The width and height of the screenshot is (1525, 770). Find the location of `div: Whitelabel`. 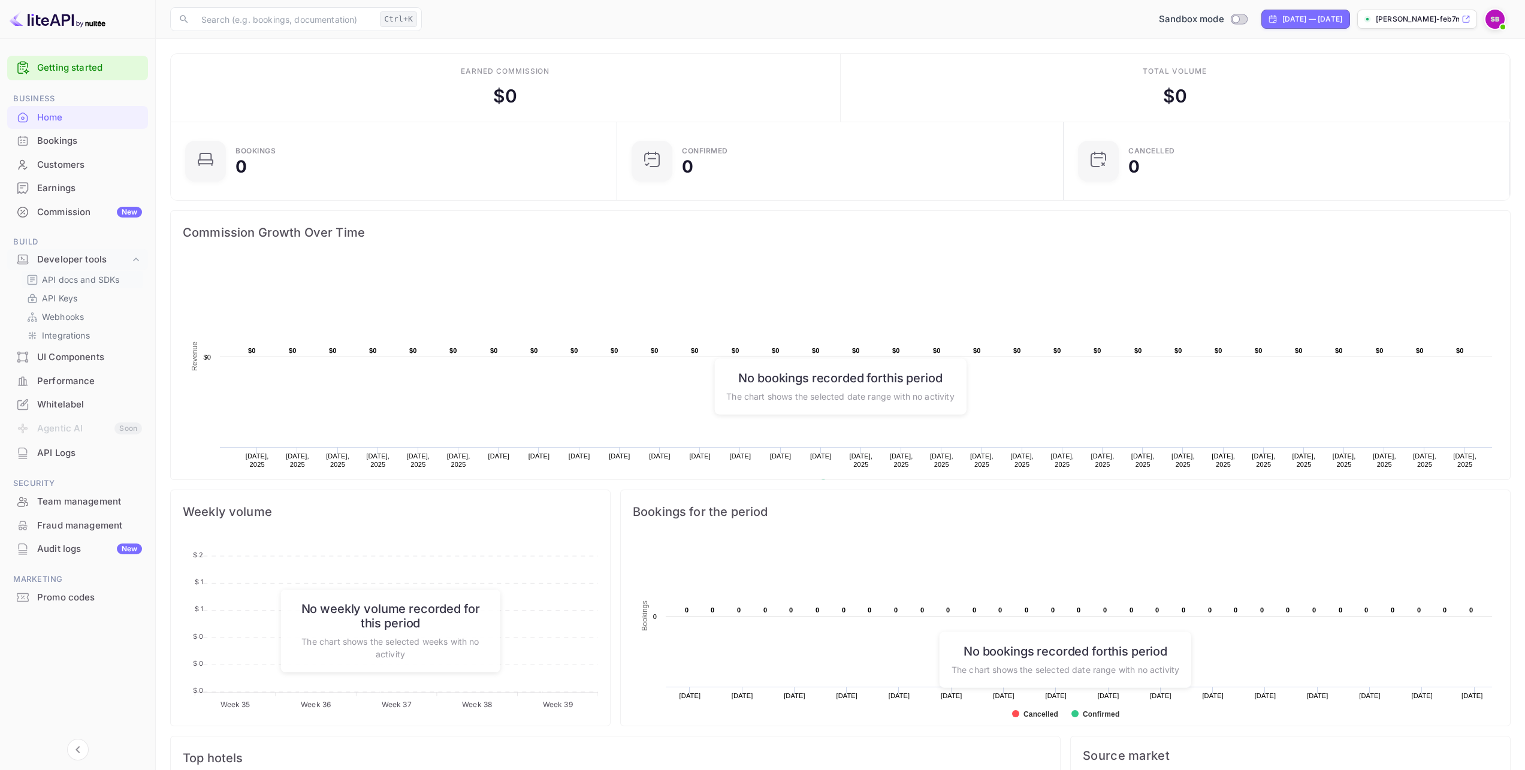

div: Whitelabel is located at coordinates (89, 405).